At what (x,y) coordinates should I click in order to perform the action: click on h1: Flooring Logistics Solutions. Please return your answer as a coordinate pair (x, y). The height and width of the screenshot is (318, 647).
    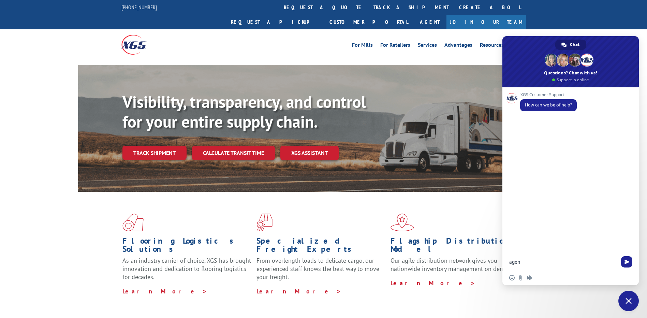
    Looking at the image, I should click on (187, 247).